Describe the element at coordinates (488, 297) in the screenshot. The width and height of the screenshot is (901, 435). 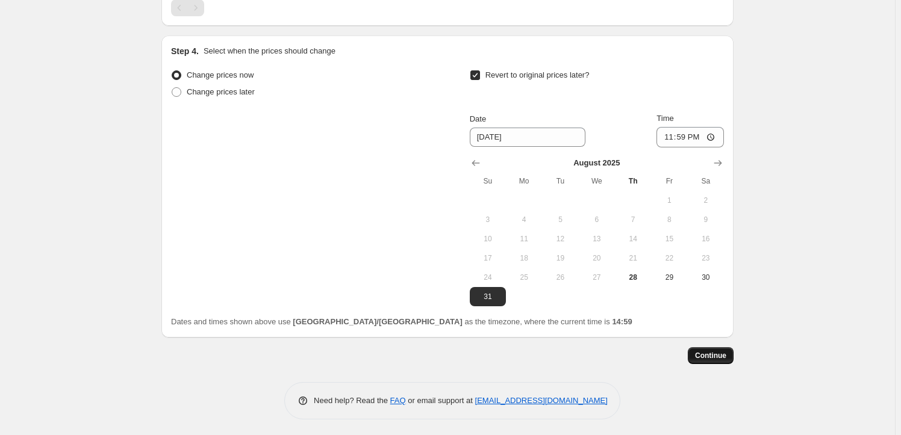
I see `span: 31` at that location.